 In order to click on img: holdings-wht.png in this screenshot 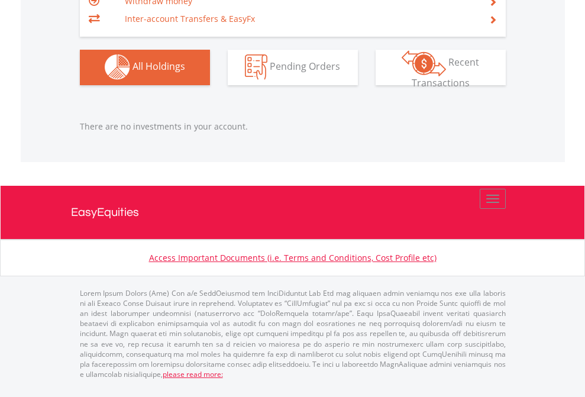, I will do `click(117, 67)`.